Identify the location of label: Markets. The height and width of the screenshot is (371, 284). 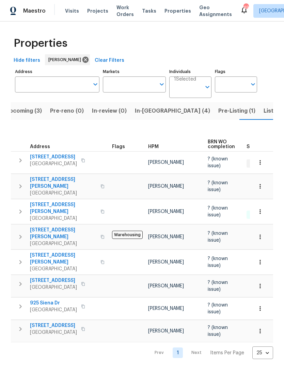
(135, 72).